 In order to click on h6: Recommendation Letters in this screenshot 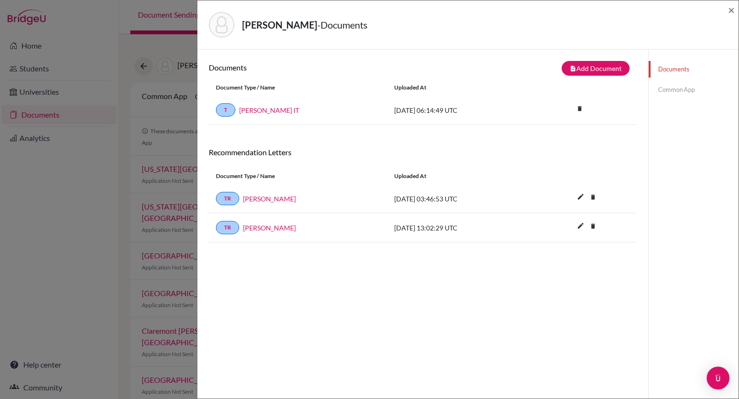, I will do `click(423, 152)`.